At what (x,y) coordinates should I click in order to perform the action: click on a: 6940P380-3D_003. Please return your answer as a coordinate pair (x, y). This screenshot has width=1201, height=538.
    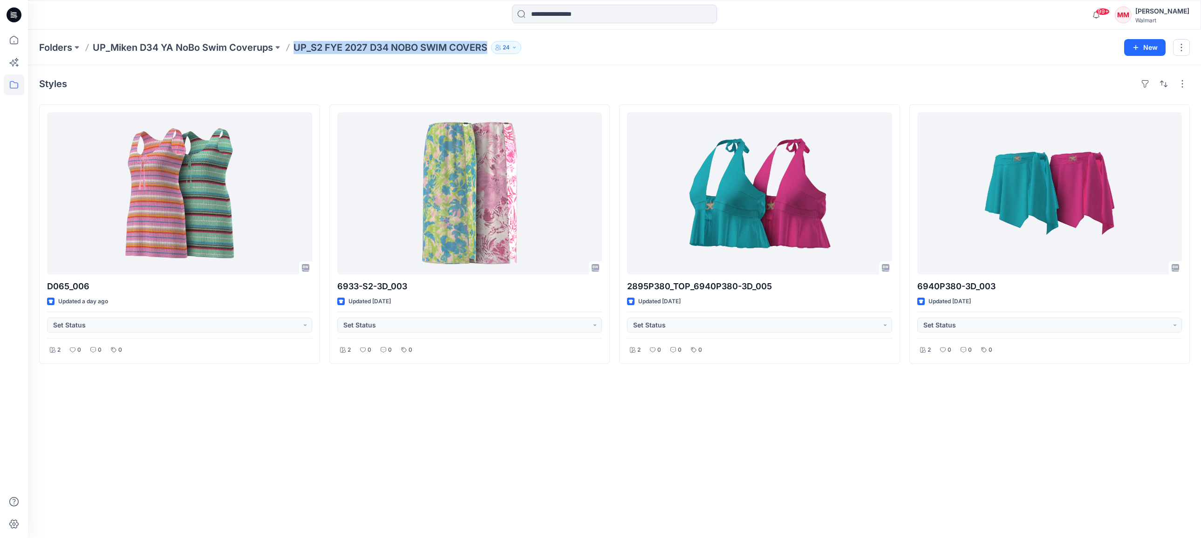
    Looking at the image, I should click on (1050, 193).